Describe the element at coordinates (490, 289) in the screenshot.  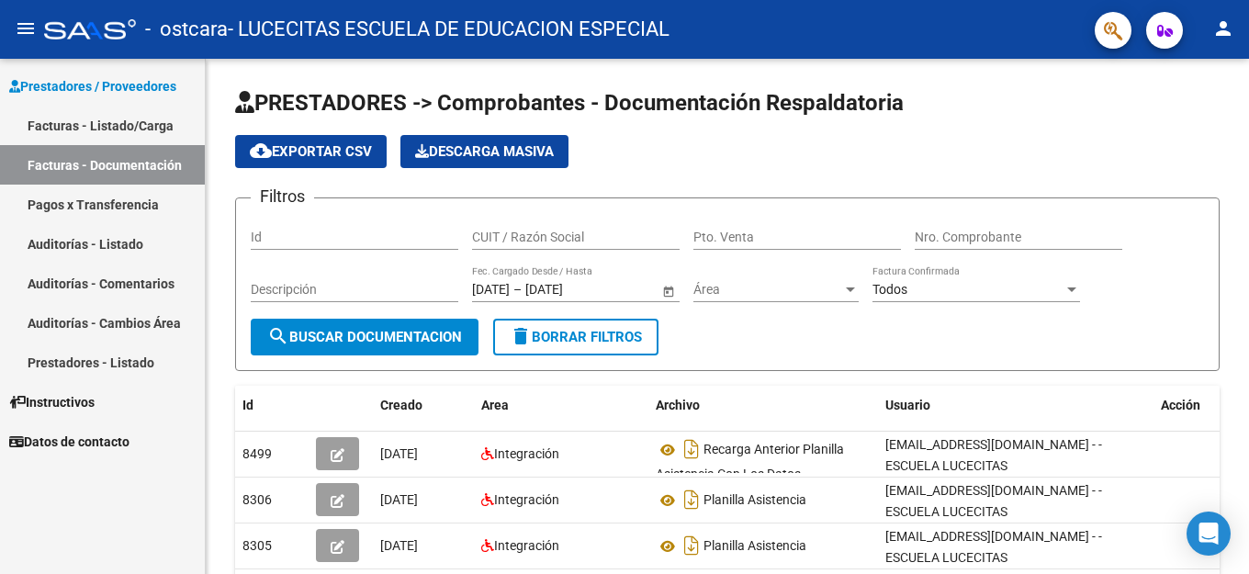
I see `input: Start date` at that location.